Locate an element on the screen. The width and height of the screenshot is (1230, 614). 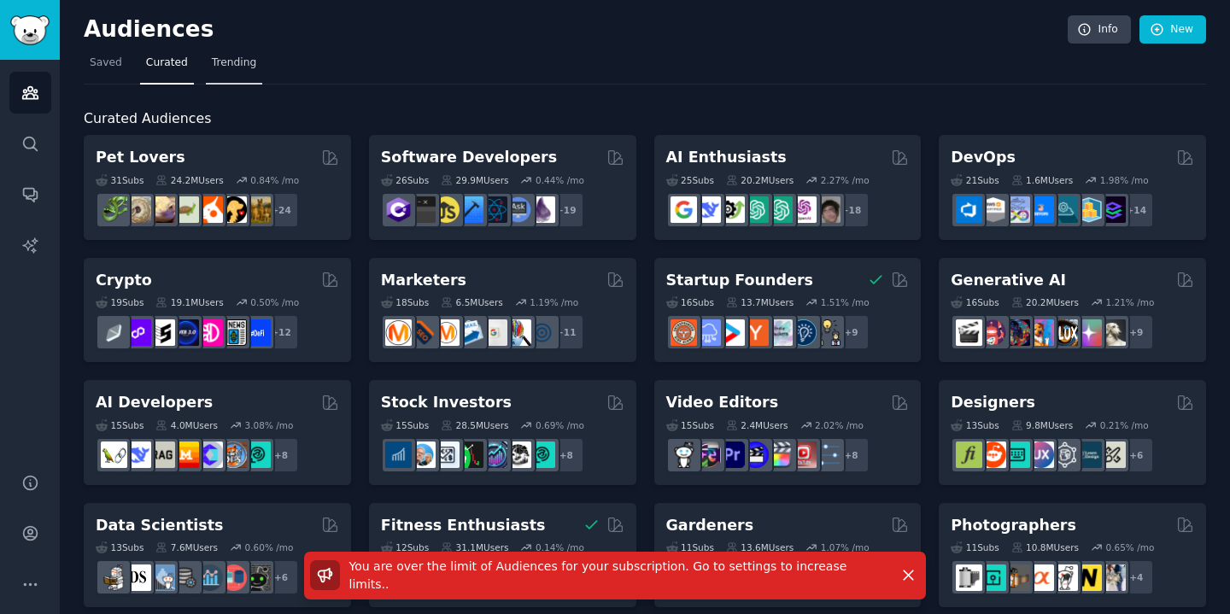
span: Saved is located at coordinates (106, 63).